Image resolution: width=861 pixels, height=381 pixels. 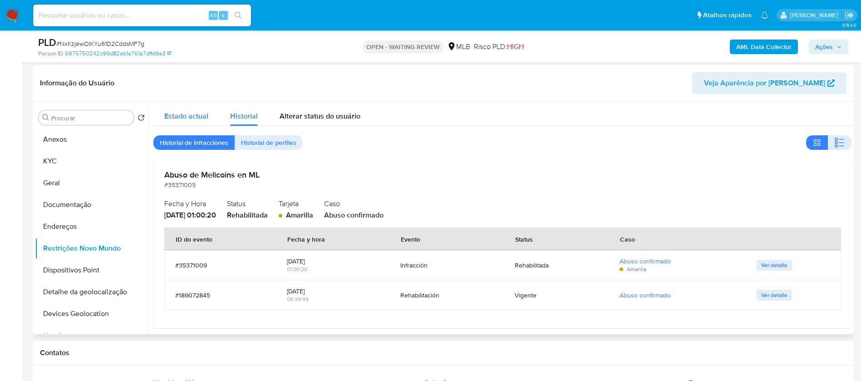 I want to click on span: Ações, so click(x=823, y=47).